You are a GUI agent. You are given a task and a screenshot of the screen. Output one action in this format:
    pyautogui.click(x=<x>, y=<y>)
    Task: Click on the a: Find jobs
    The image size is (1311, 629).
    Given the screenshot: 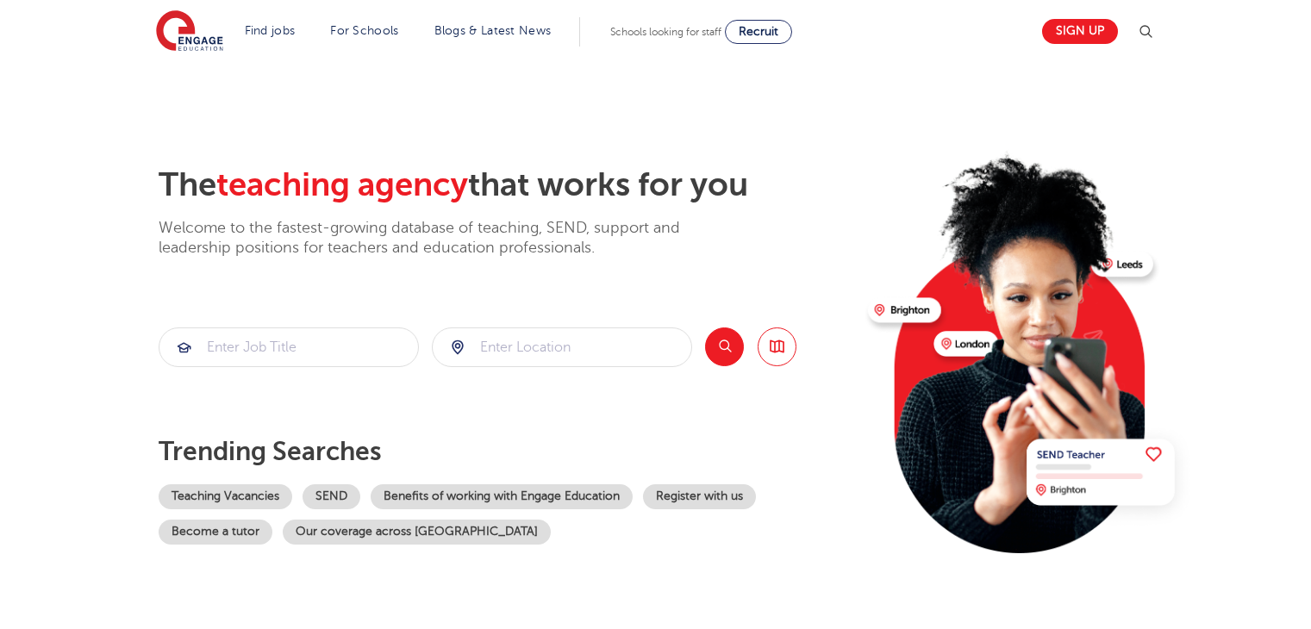 What is the action you would take?
    pyautogui.click(x=270, y=30)
    